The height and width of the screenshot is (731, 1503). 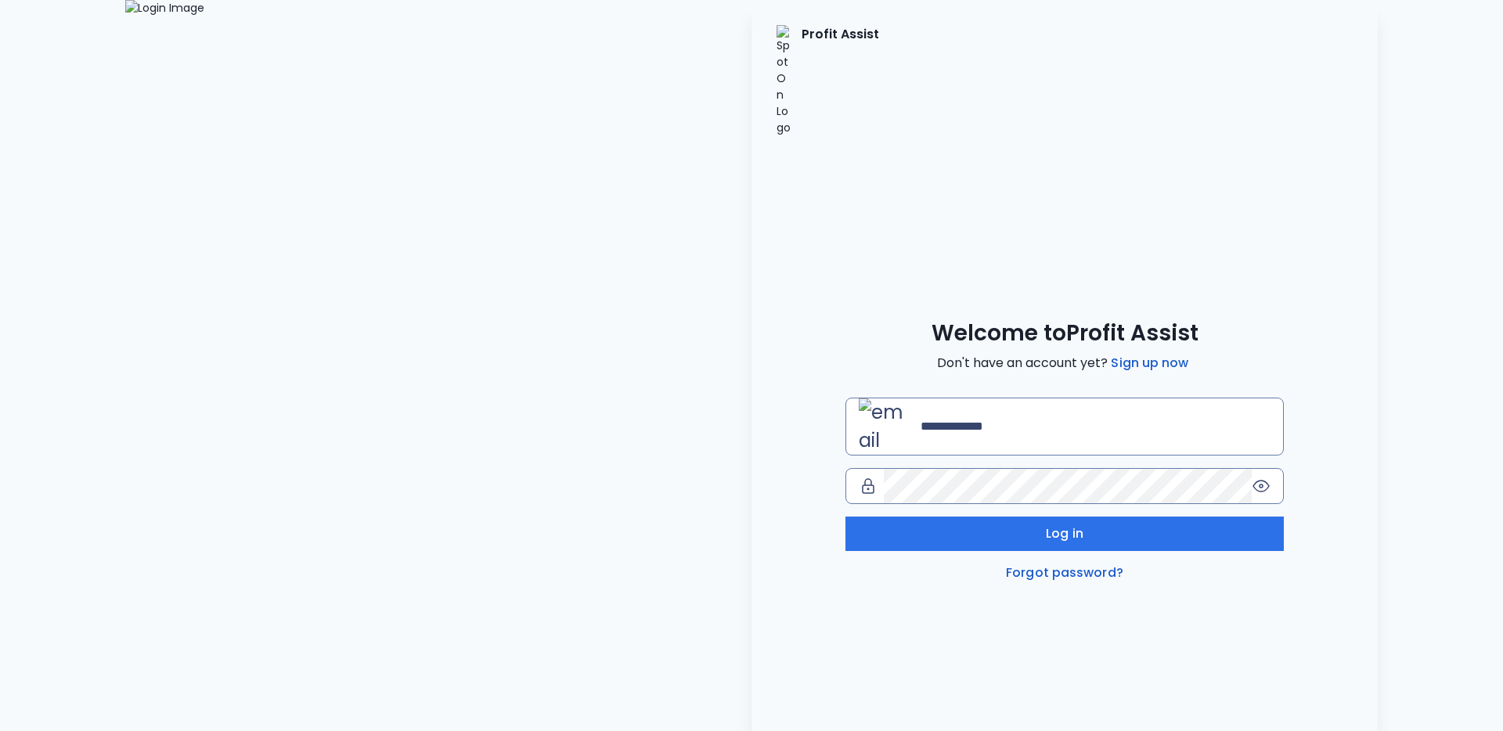 What do you see at coordinates (1065, 573) in the screenshot?
I see `a: Forgot password?` at bounding box center [1065, 573].